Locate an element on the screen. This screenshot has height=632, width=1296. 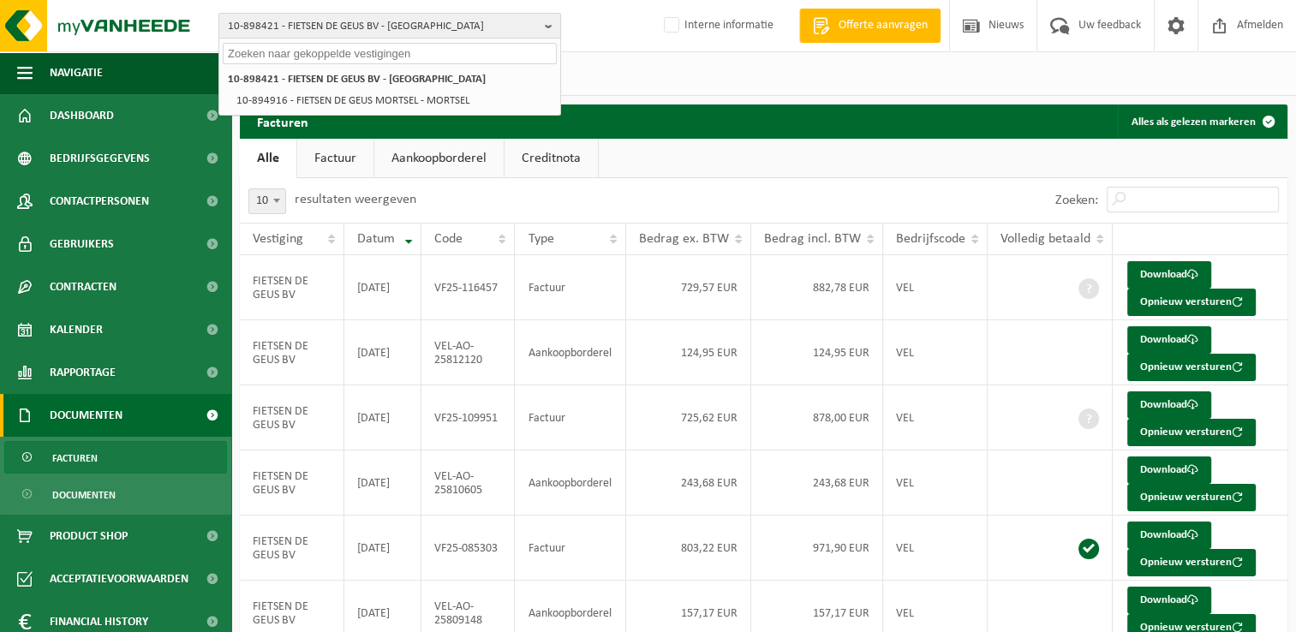
input: Zoeken naar gekoppelde vestigingen is located at coordinates (390, 53).